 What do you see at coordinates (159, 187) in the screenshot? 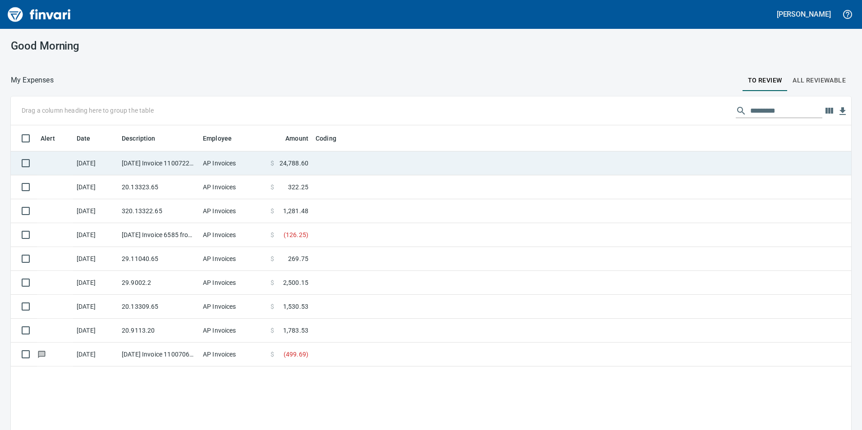
I see `td: 20.13323.65` at bounding box center [159, 187].